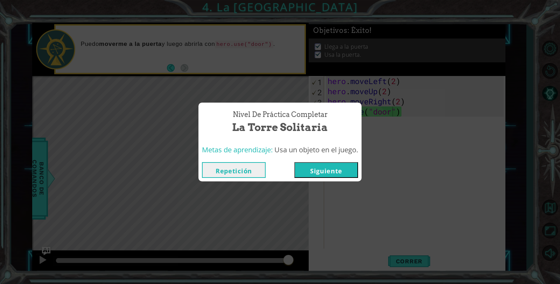 The width and height of the screenshot is (560, 284). What do you see at coordinates (237, 149) in the screenshot?
I see `span: Metas de aprendizaje:` at bounding box center [237, 149].